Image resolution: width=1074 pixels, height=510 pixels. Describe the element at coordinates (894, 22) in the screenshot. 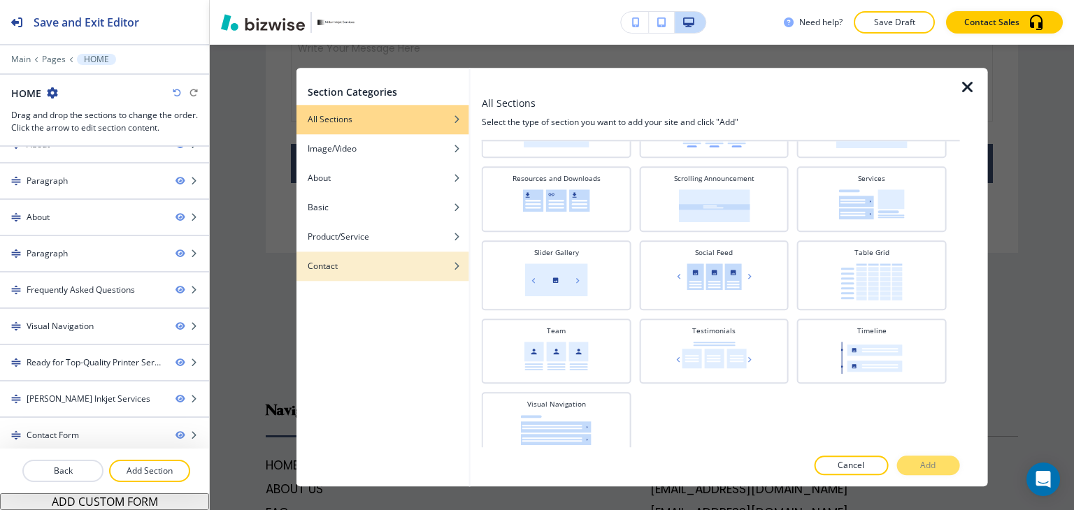

I see `button: Save Draft` at that location.